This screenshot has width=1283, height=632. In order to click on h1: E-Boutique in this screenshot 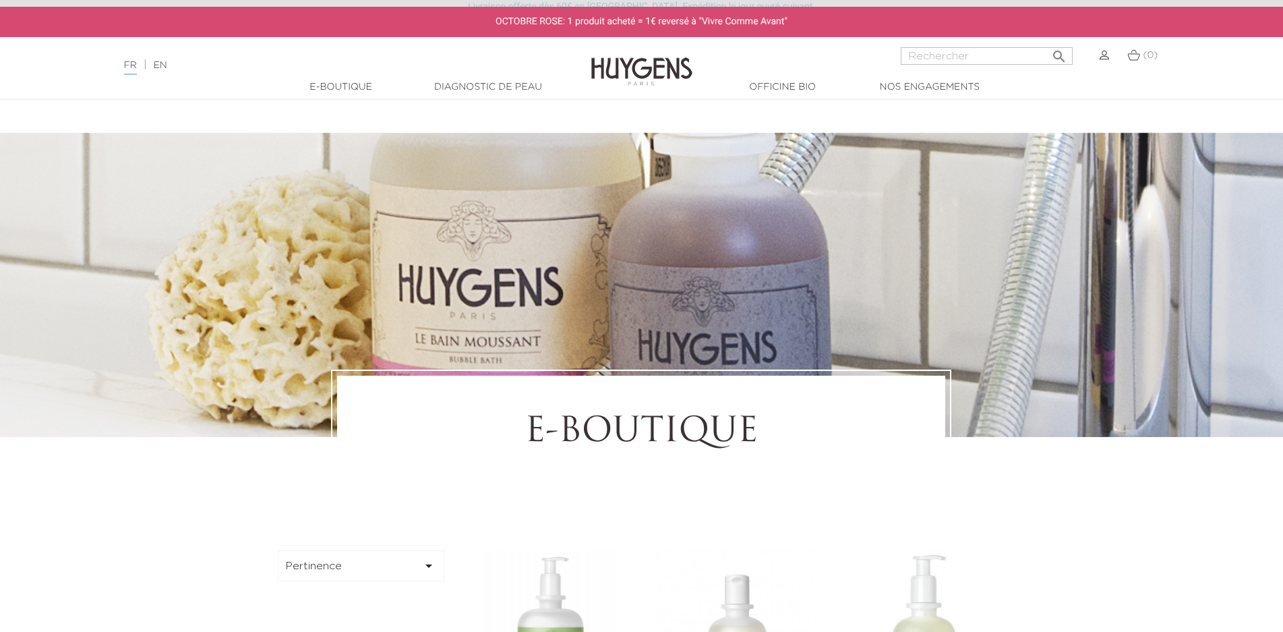, I will do `click(641, 433)`.